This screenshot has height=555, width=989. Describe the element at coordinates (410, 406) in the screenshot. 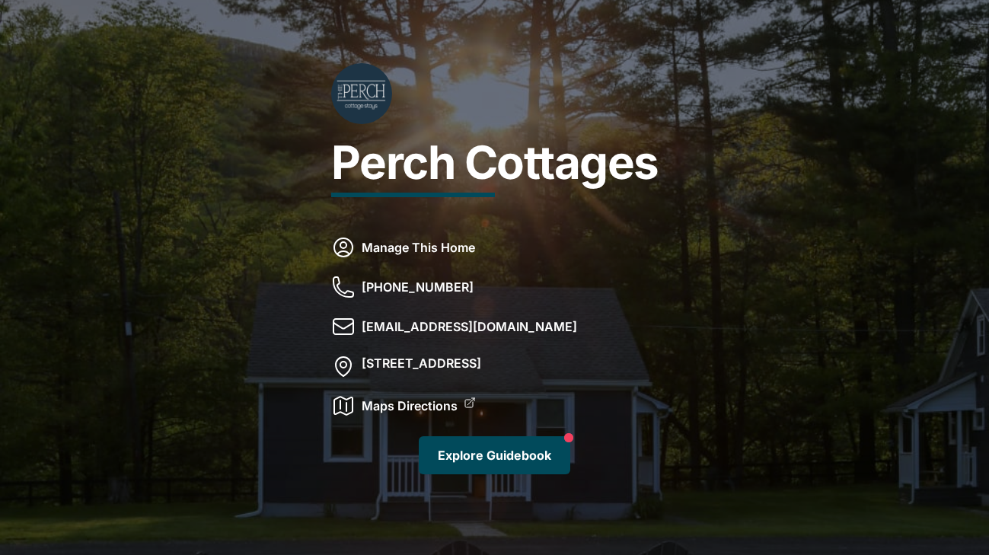

I see `a: Maps Directions` at that location.